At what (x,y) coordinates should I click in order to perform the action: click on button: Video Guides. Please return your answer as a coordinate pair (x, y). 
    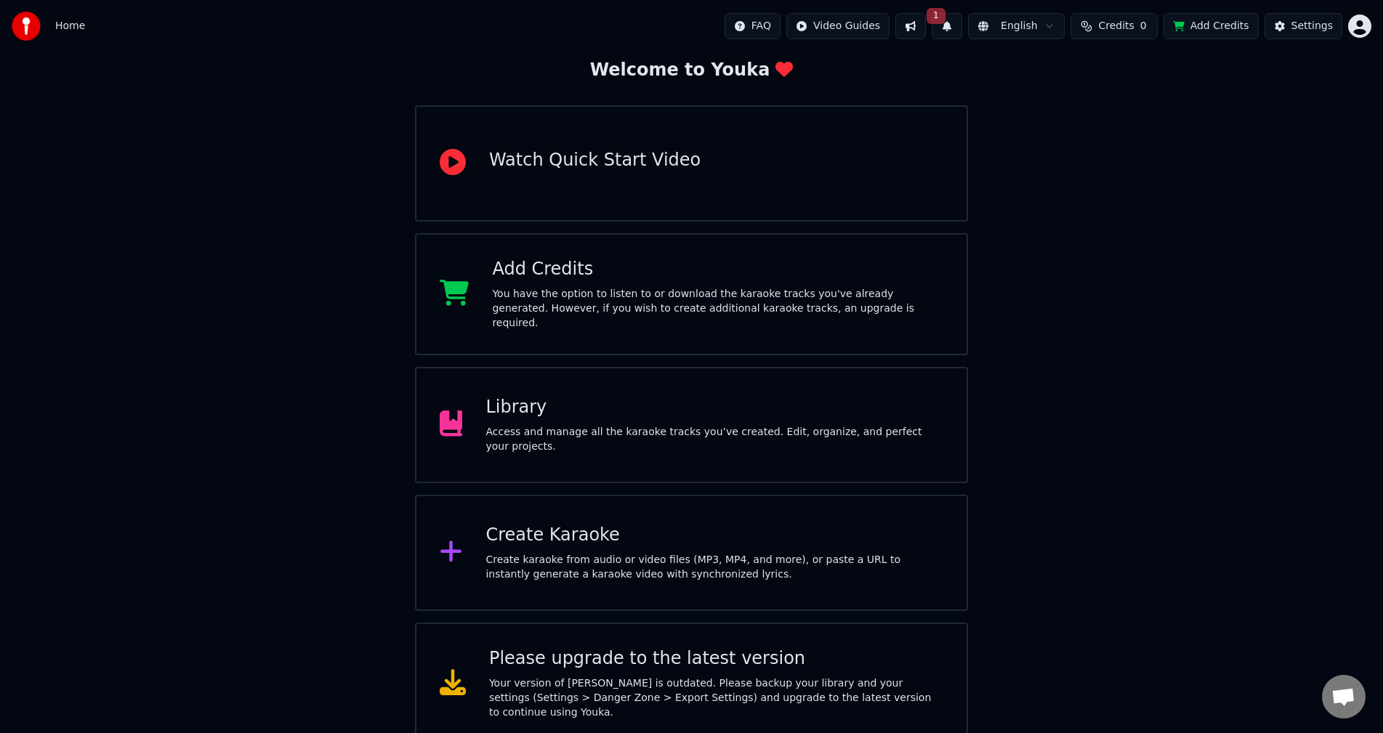
    Looking at the image, I should click on (838, 26).